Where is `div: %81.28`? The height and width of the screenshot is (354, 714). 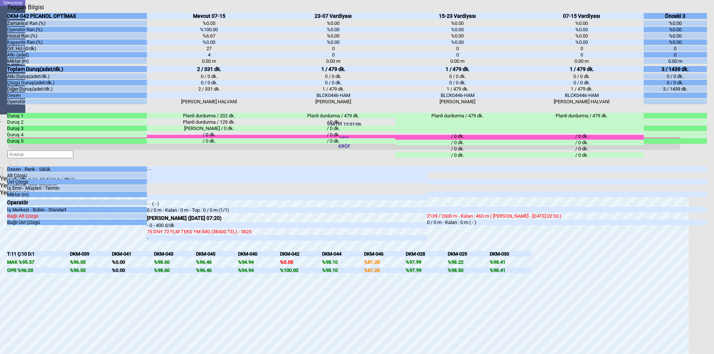 div: %81.28 is located at coordinates (385, 262).